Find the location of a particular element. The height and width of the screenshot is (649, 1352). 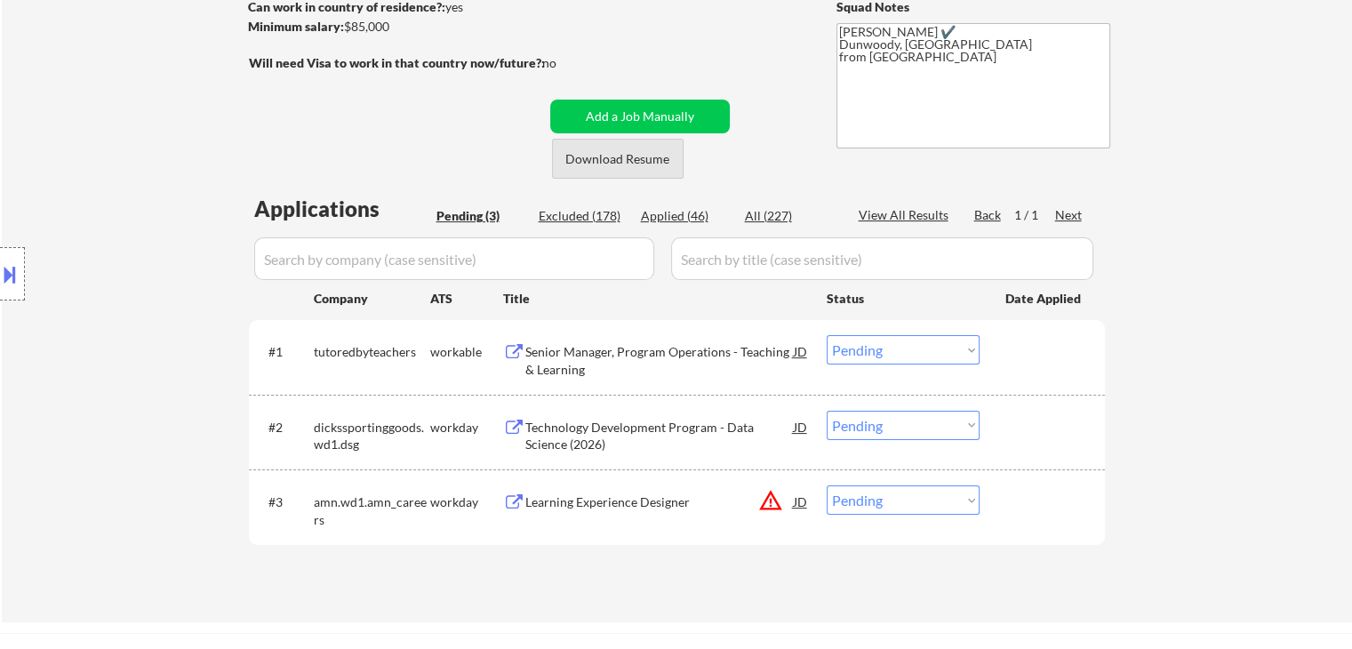

div: dickssportinggoods.wd1.dsg is located at coordinates (371, 435).